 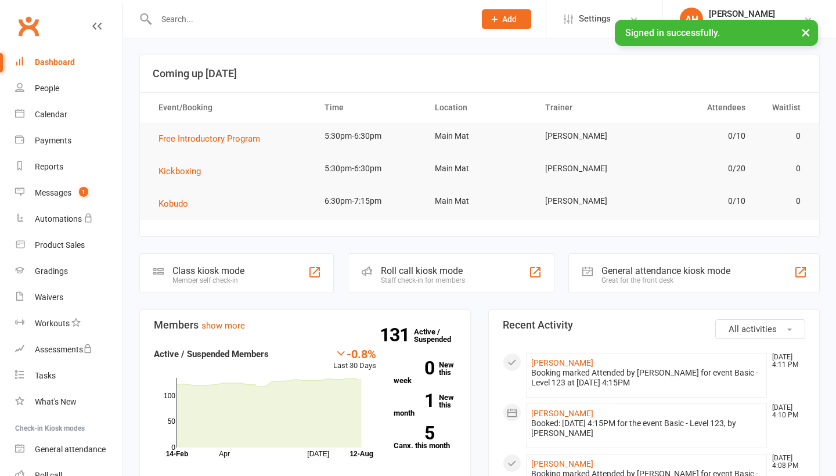 I want to click on div: Workouts, so click(x=52, y=323).